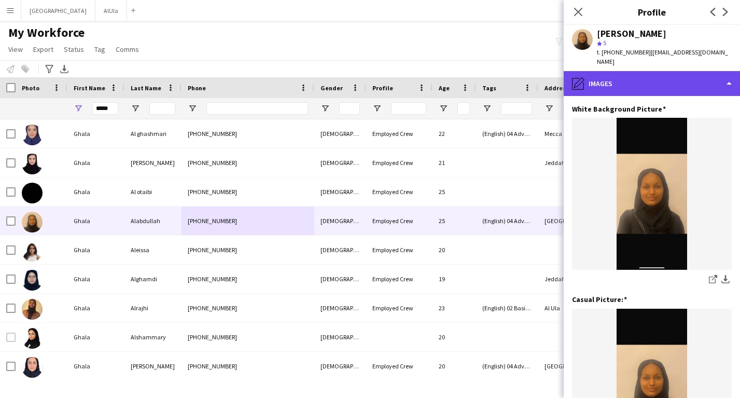 This screenshot has width=740, height=398. Describe the element at coordinates (43, 49) in the screenshot. I see `a: Export` at that location.